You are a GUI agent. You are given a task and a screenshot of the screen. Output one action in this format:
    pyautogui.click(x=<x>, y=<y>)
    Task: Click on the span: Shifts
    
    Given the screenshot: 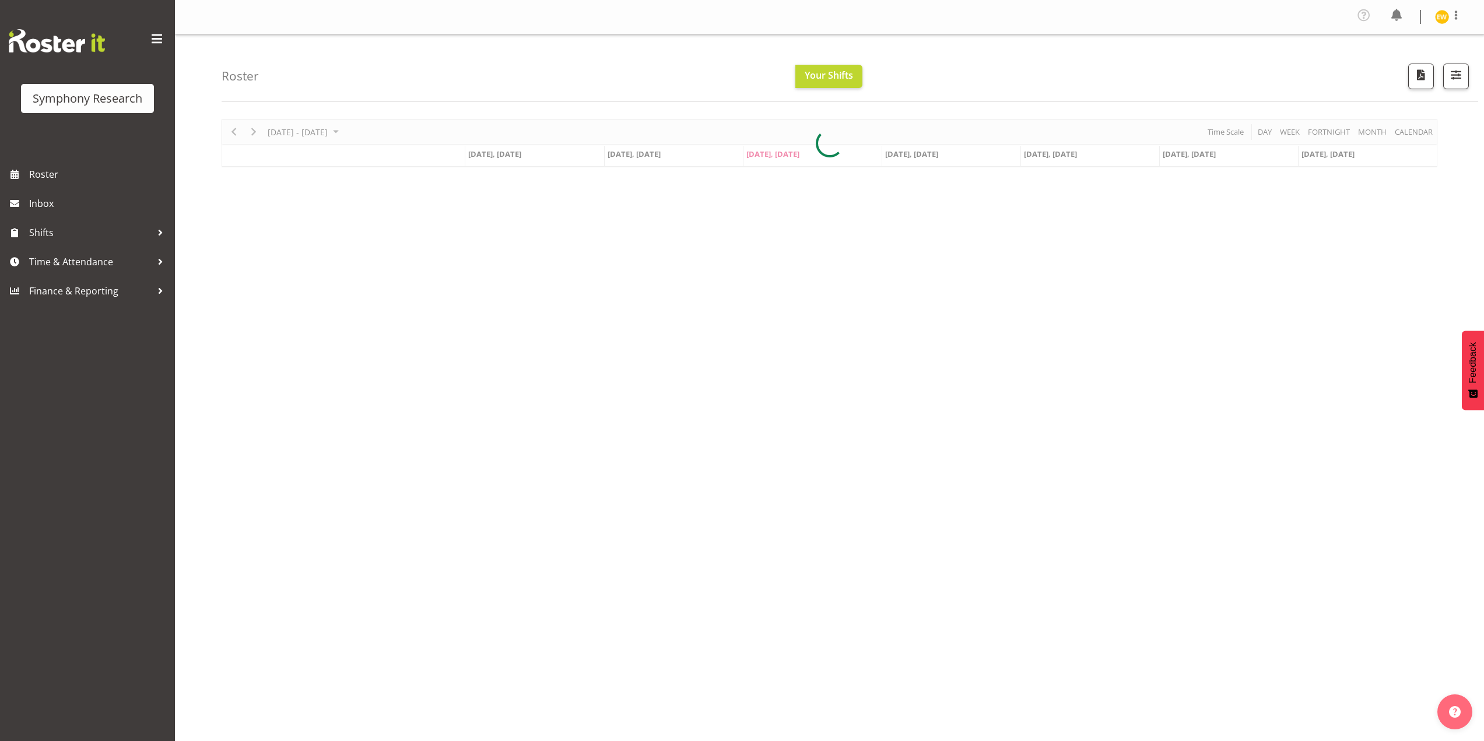 What is the action you would take?
    pyautogui.click(x=90, y=233)
    